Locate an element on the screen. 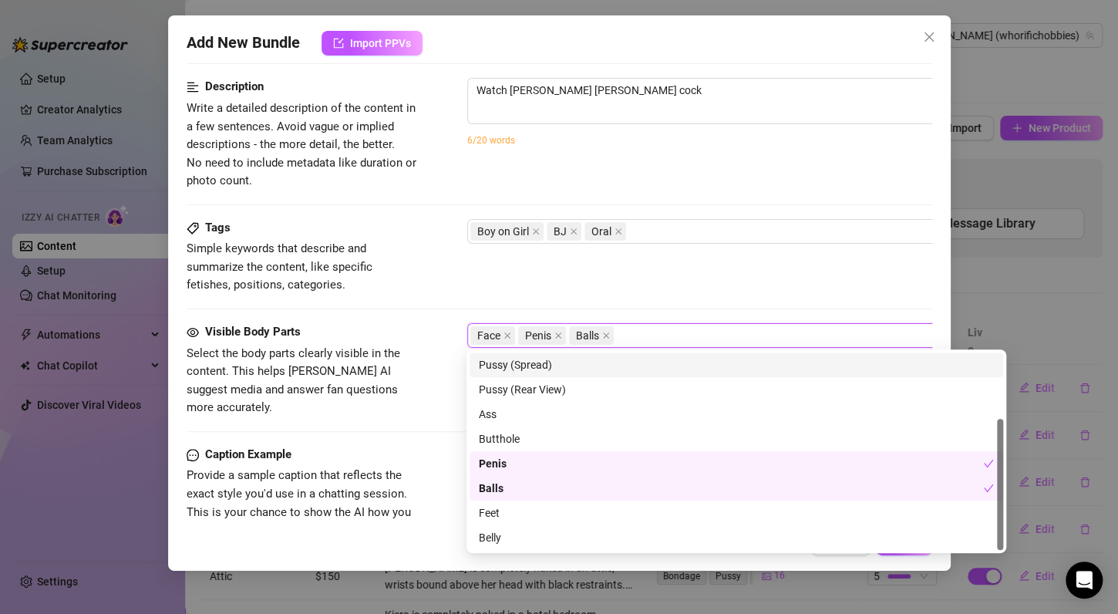 This screenshot has height=614, width=1118. span: tag is located at coordinates (193, 228).